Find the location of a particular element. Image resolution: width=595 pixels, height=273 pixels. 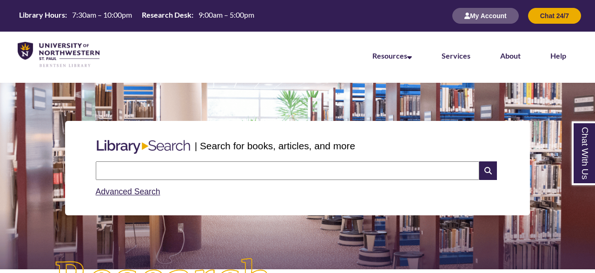

img: UNWSP Library Logo is located at coordinates (59, 55).